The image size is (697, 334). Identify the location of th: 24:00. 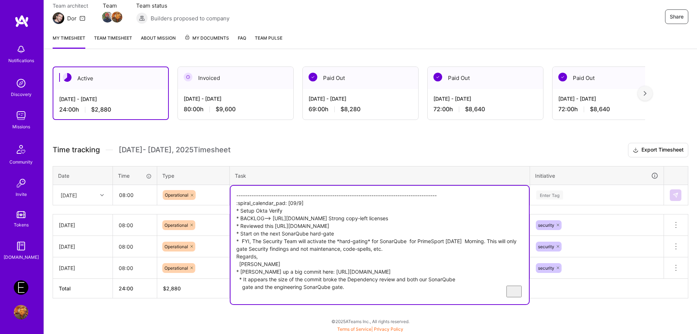
(135, 288).